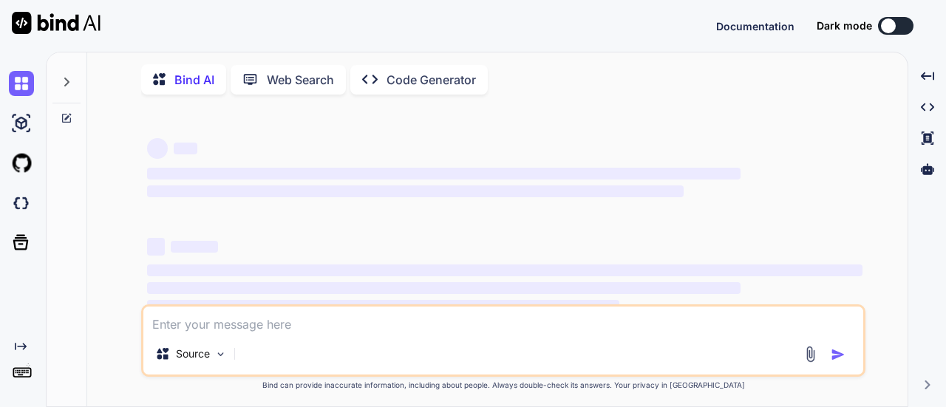  Describe the element at coordinates (431, 80) in the screenshot. I see `p: Code Generator` at that location.